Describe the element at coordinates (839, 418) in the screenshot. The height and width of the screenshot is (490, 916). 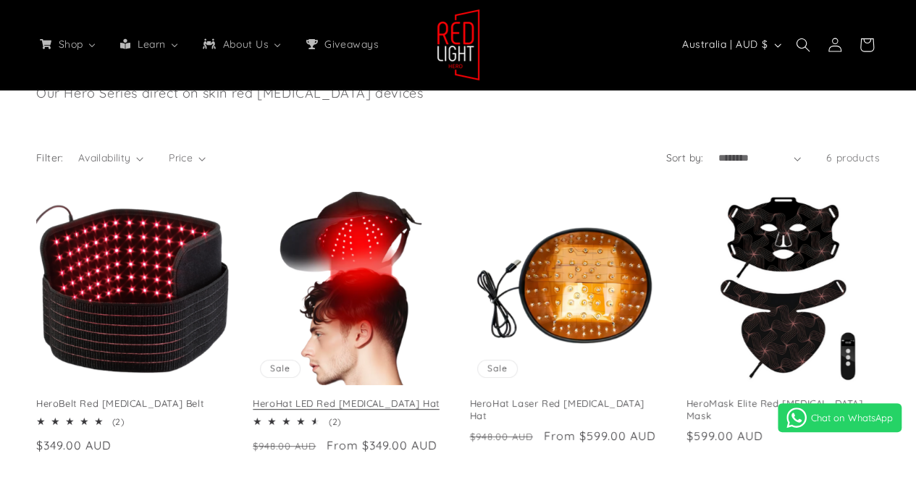
I see `a: Chat on WhatsApp` at that location.